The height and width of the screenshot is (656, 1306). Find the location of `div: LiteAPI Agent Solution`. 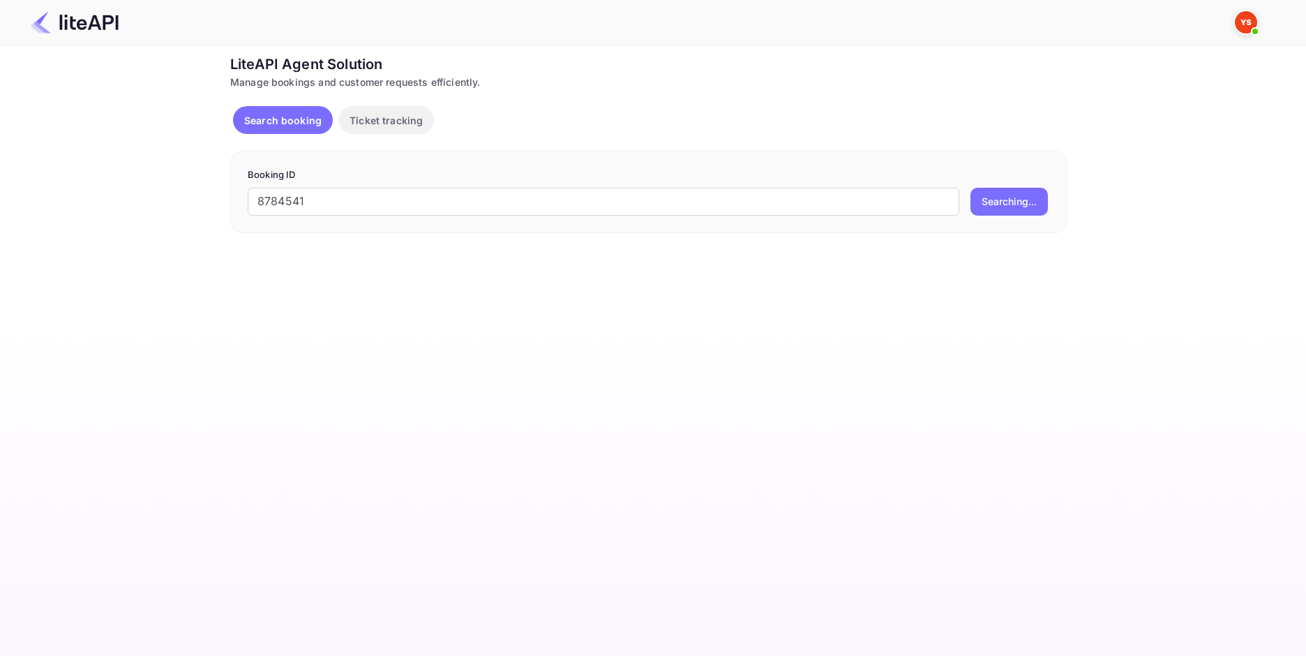

div: LiteAPI Agent Solution is located at coordinates (649, 64).